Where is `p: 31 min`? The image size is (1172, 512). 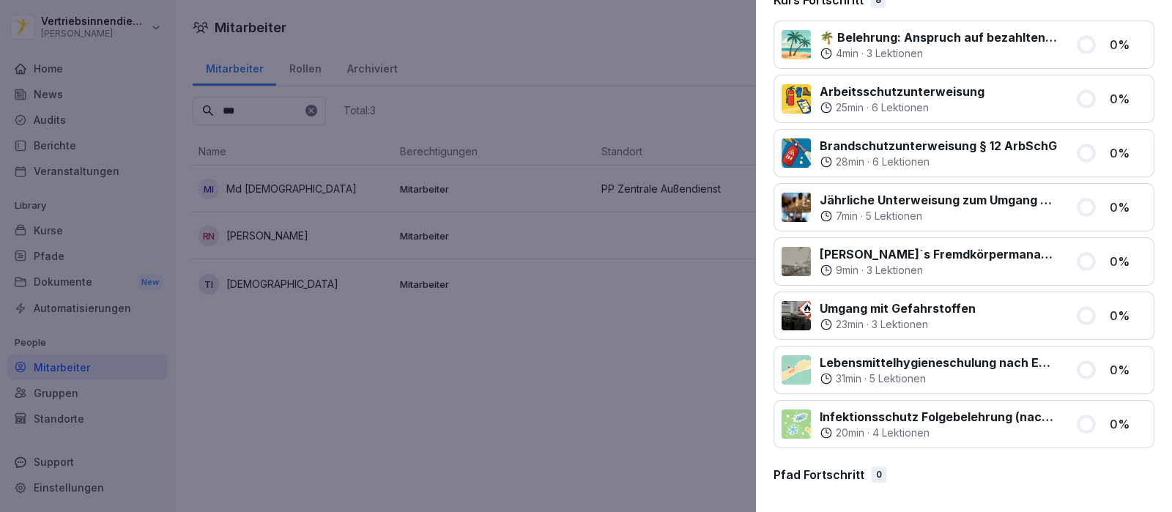 p: 31 min is located at coordinates (848, 379).